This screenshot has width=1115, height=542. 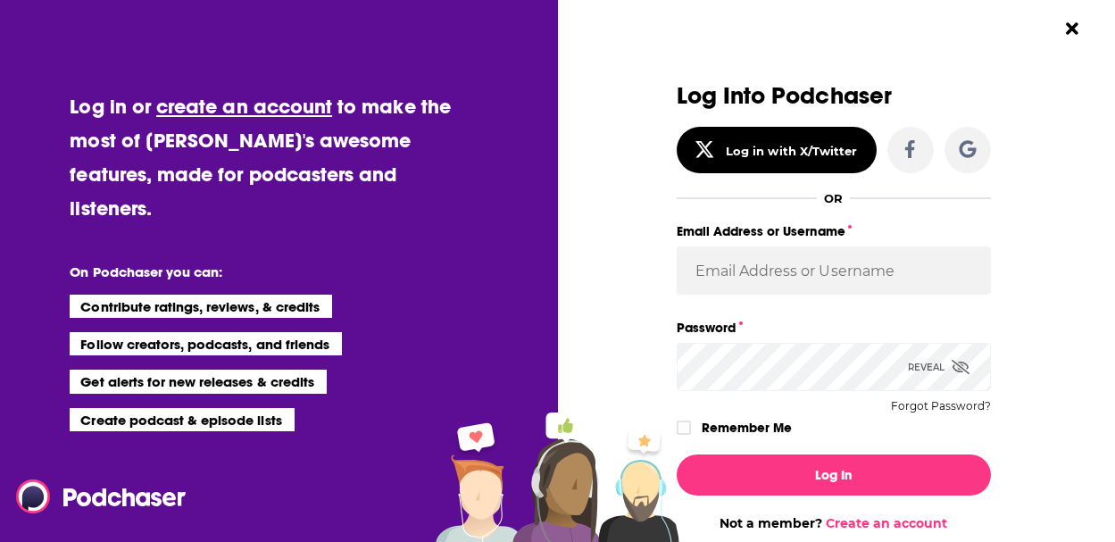 What do you see at coordinates (181, 420) in the screenshot?
I see `li: Create podcast & episode lists` at bounding box center [181, 420].